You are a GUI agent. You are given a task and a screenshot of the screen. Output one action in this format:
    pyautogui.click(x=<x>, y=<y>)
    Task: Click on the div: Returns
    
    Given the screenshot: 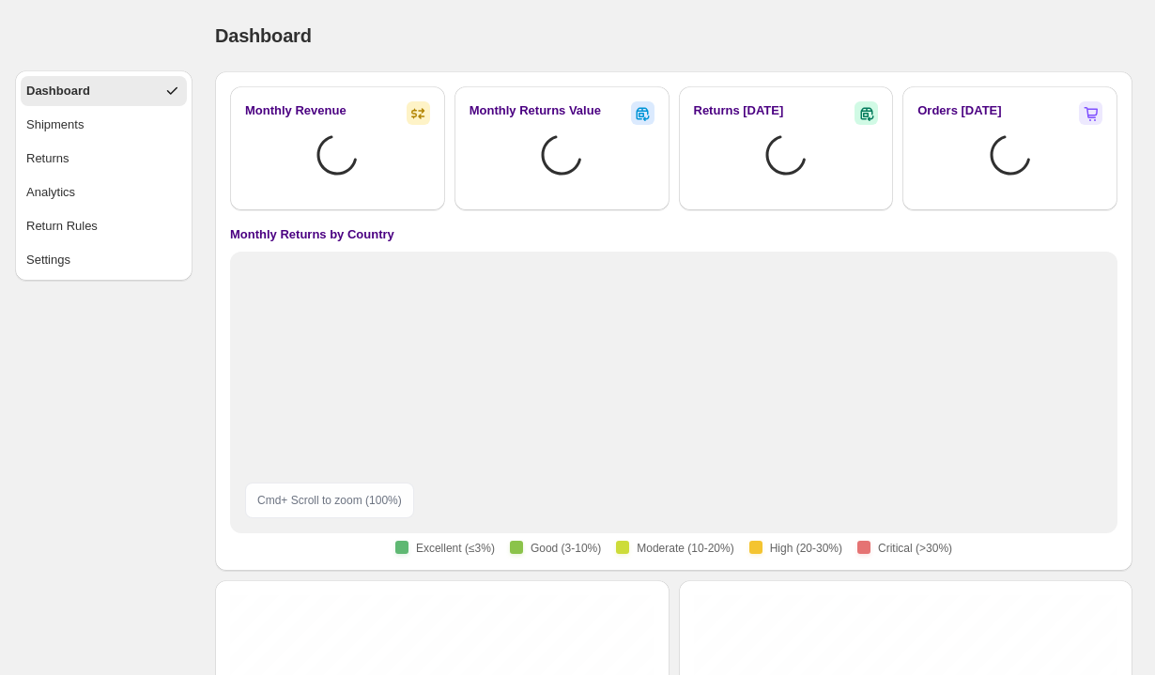 What is the action you would take?
    pyautogui.click(x=48, y=159)
    